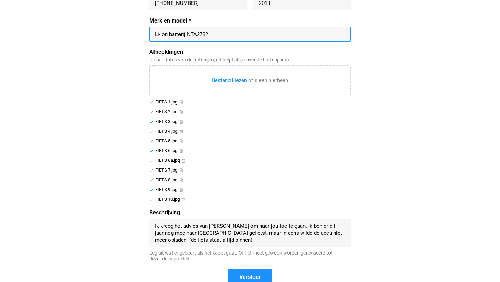  Describe the element at coordinates (250, 60) in the screenshot. I see `div: Upload foto's van de batterijen, dit helpt als je over de batterij praat` at that location.